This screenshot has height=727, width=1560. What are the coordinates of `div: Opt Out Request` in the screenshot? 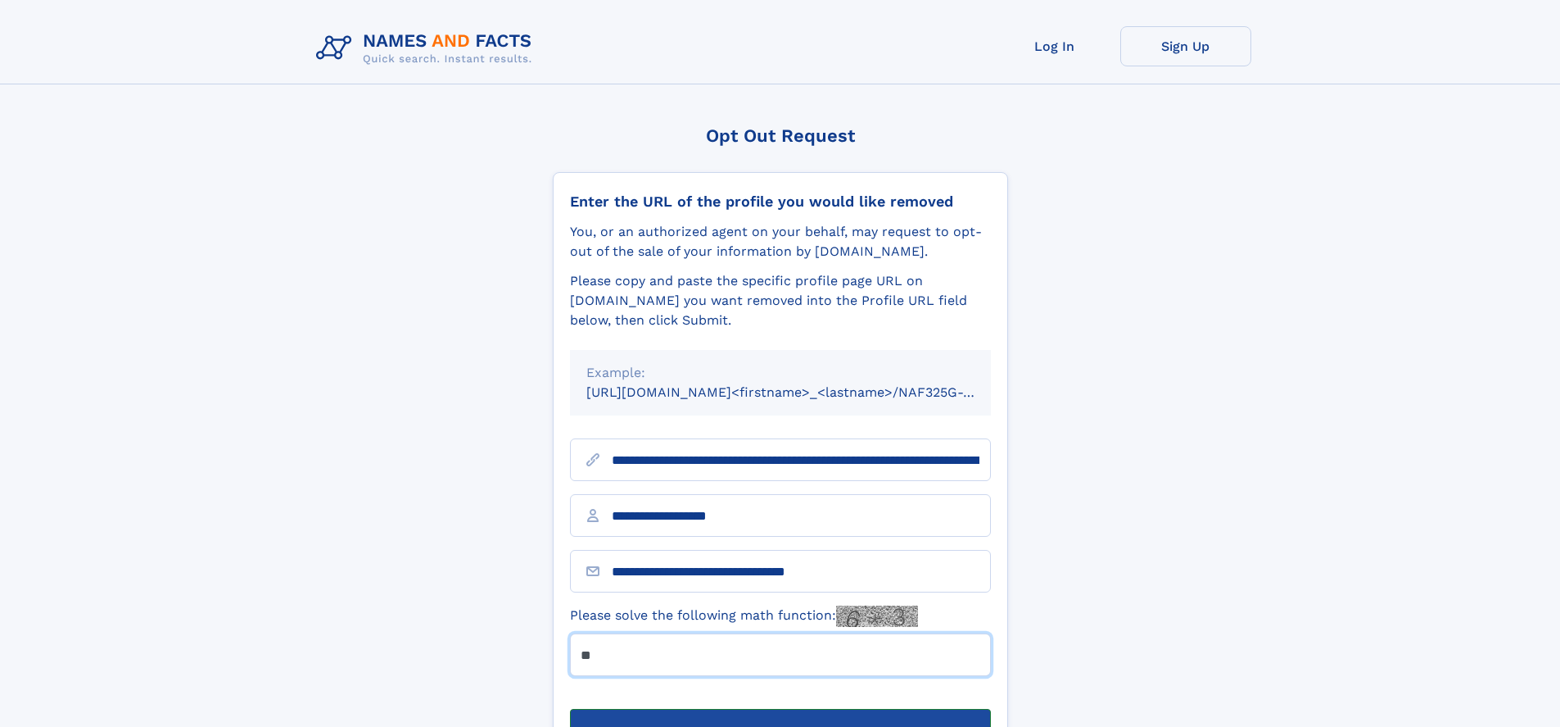 It's located at (781, 135).